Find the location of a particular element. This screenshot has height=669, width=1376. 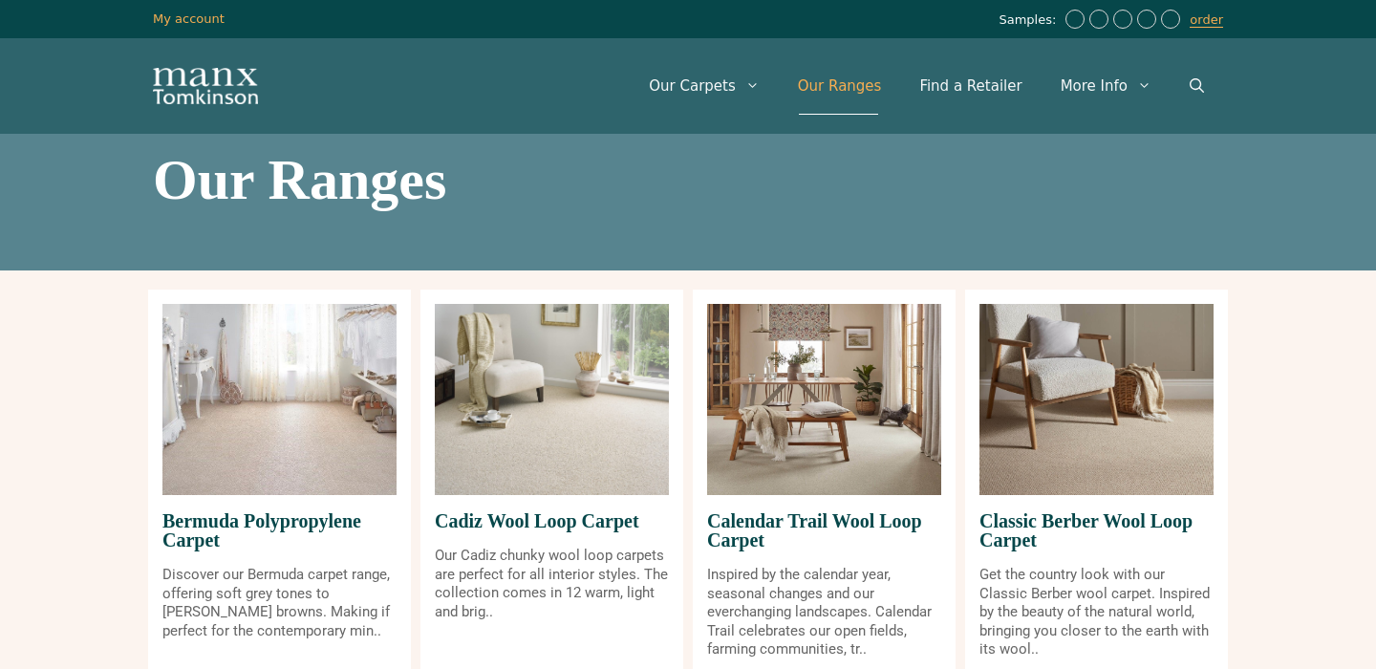

span: Classic Berber Wool Loop Carpet is located at coordinates (1096, 530).